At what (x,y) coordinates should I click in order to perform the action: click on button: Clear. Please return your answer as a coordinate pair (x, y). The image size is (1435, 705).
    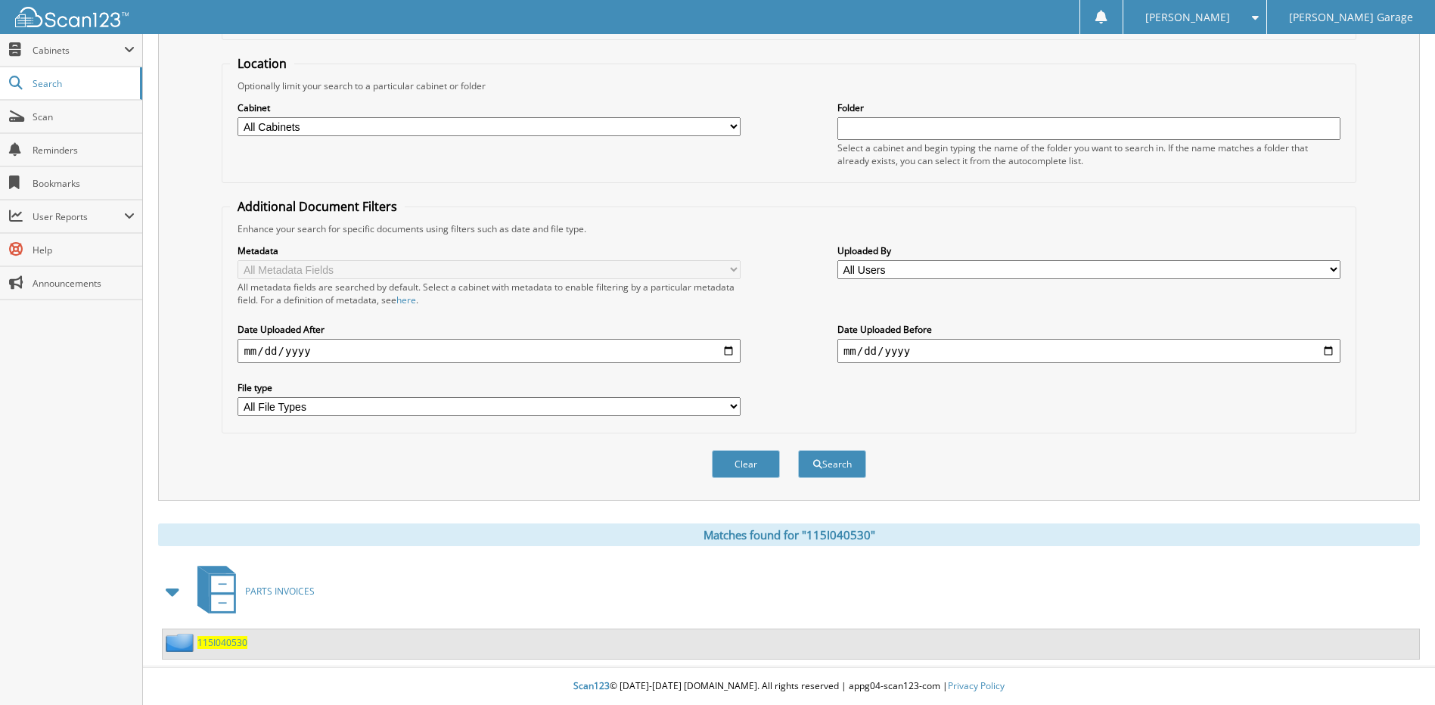
    Looking at the image, I should click on (746, 464).